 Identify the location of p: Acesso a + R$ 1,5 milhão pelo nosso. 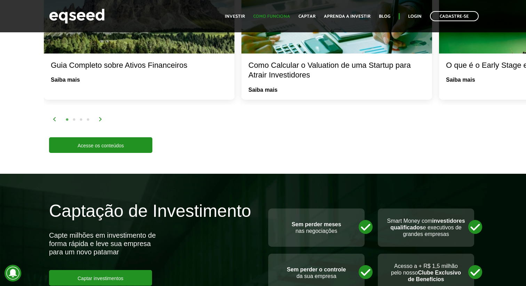
(426, 273).